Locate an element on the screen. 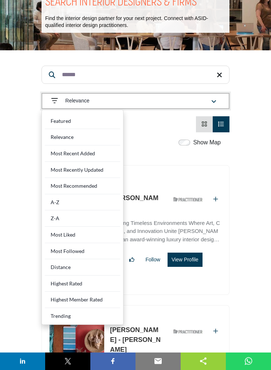  div: Trending is located at coordinates (82, 315).